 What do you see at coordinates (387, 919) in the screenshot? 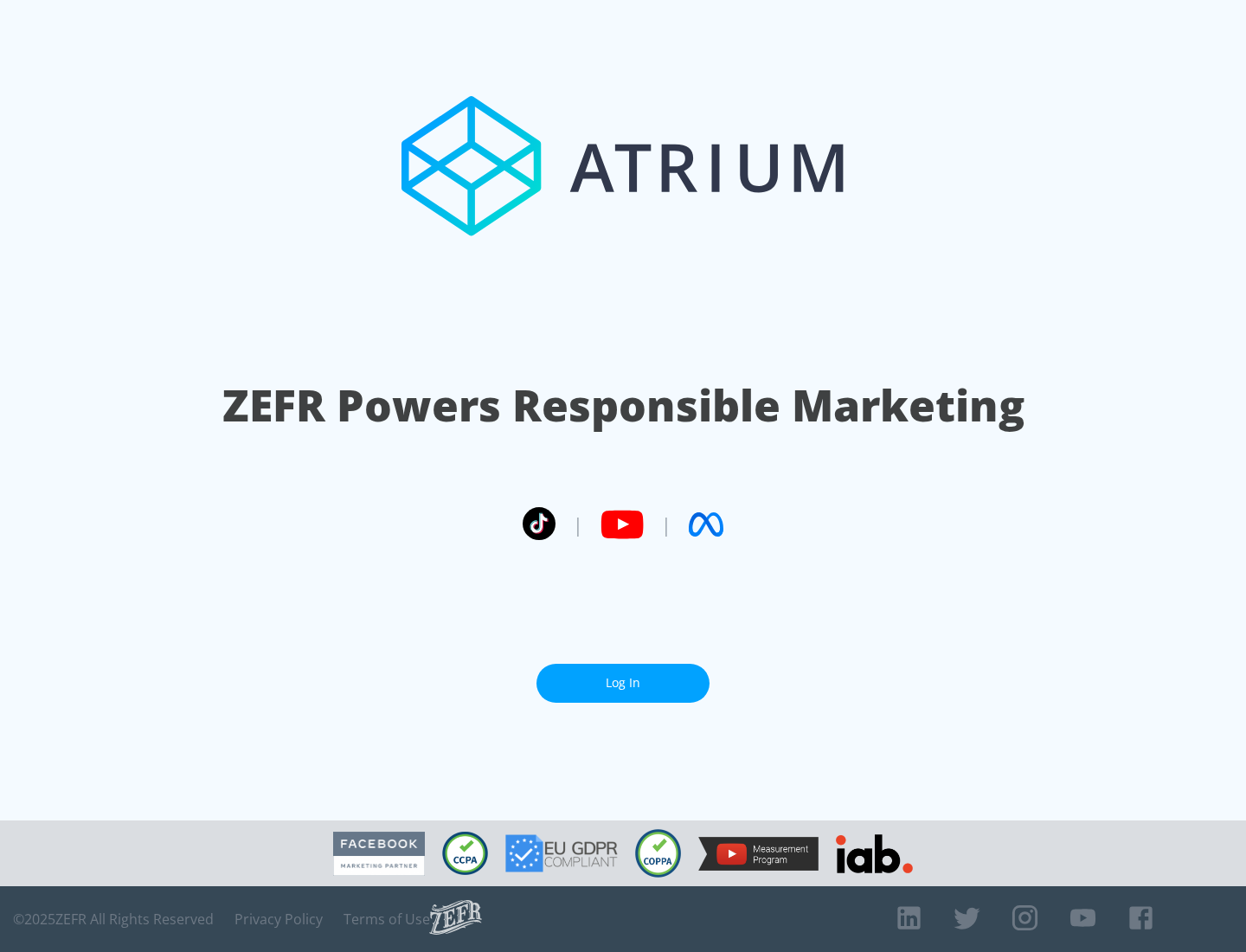
I see `a: Terms of Use` at bounding box center [387, 919].